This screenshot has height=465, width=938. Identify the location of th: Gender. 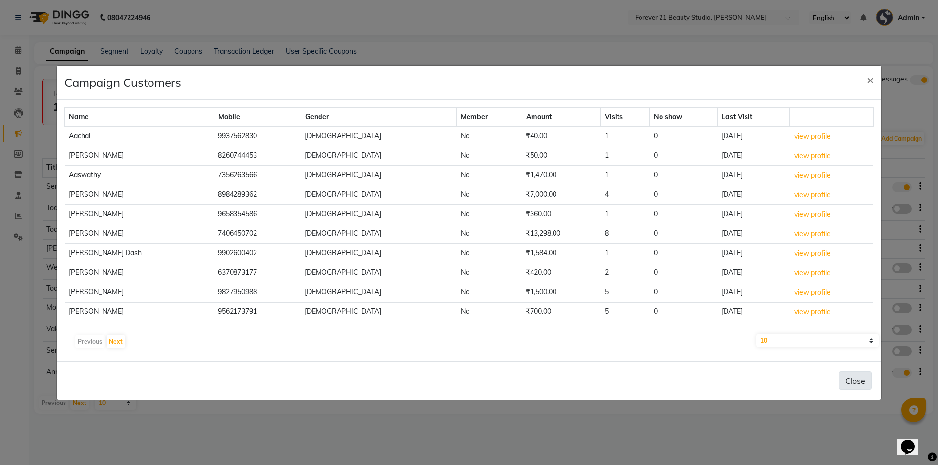
(378, 117).